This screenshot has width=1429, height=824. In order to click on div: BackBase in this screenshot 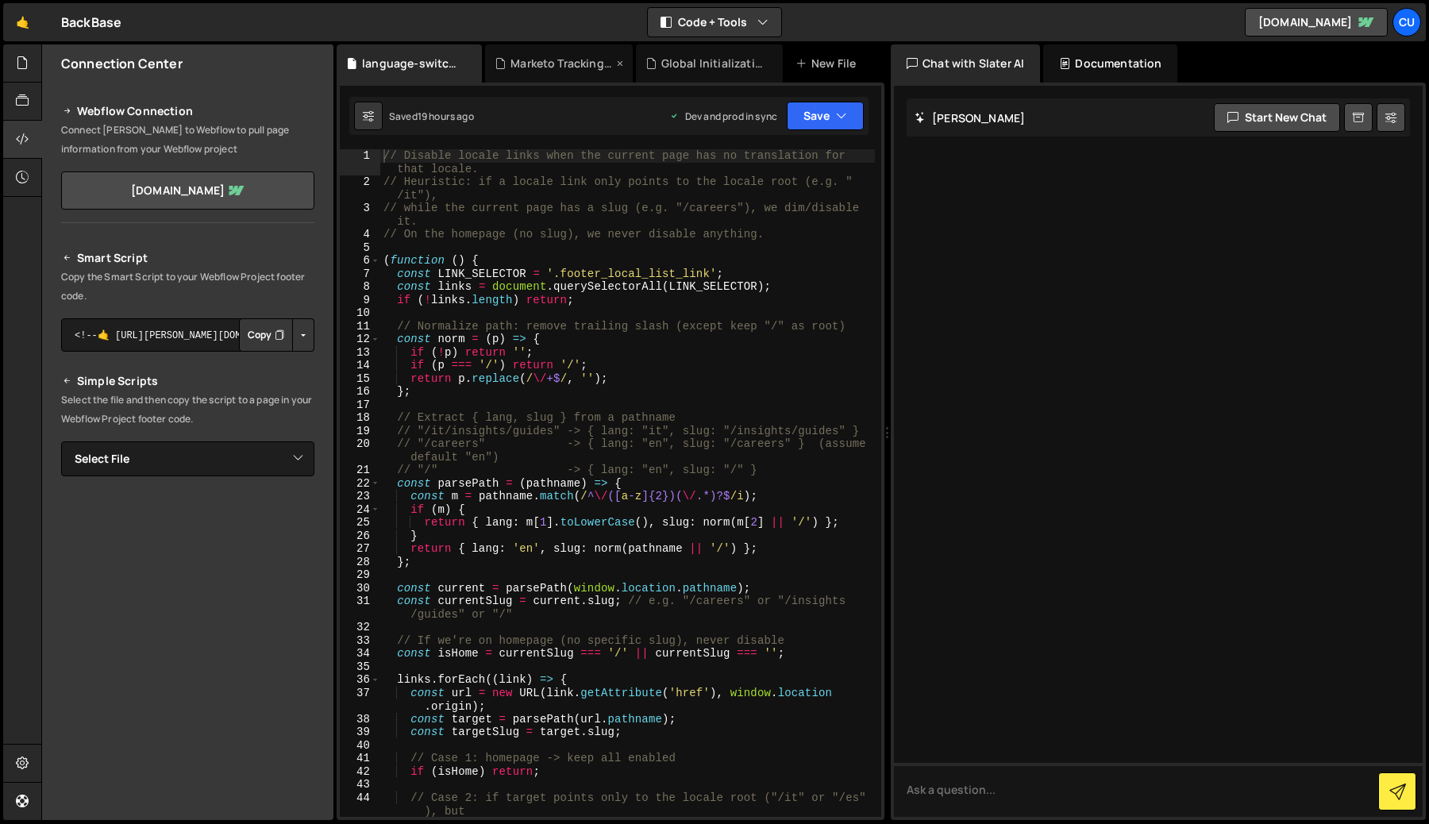, I will do `click(91, 22)`.